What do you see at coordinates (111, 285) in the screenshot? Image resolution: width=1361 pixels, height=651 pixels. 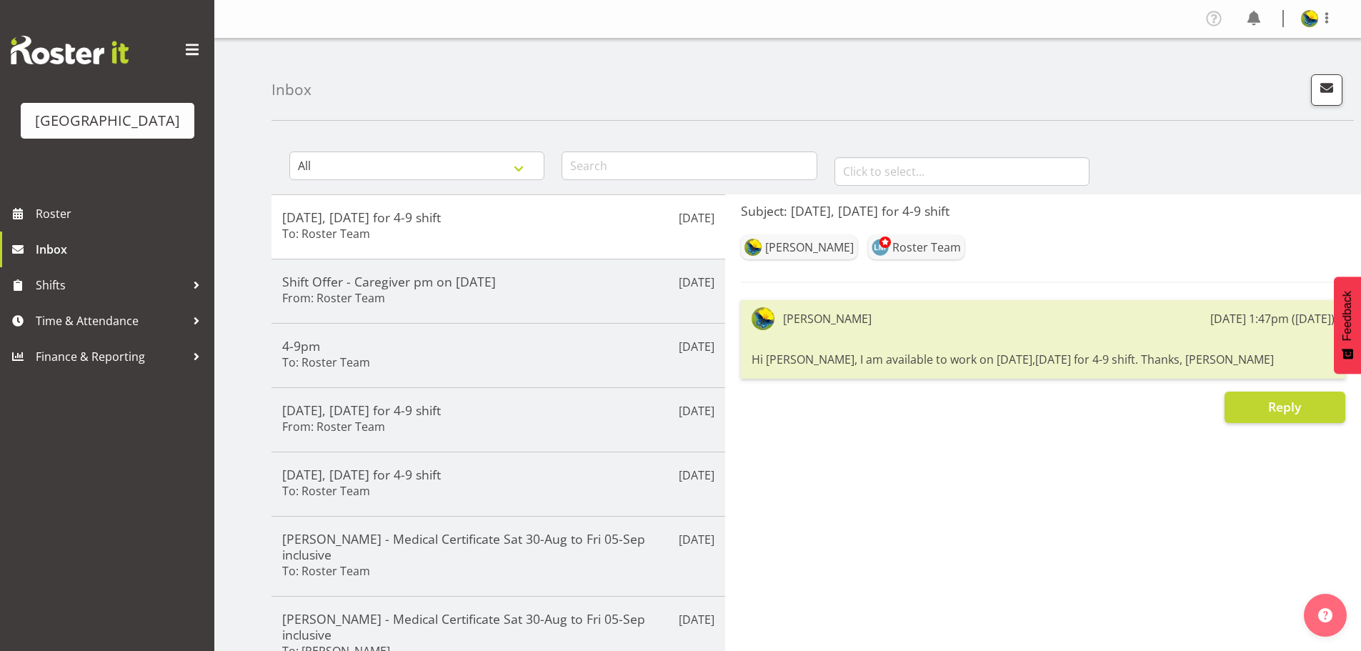 I see `span: Shifts` at bounding box center [111, 285].